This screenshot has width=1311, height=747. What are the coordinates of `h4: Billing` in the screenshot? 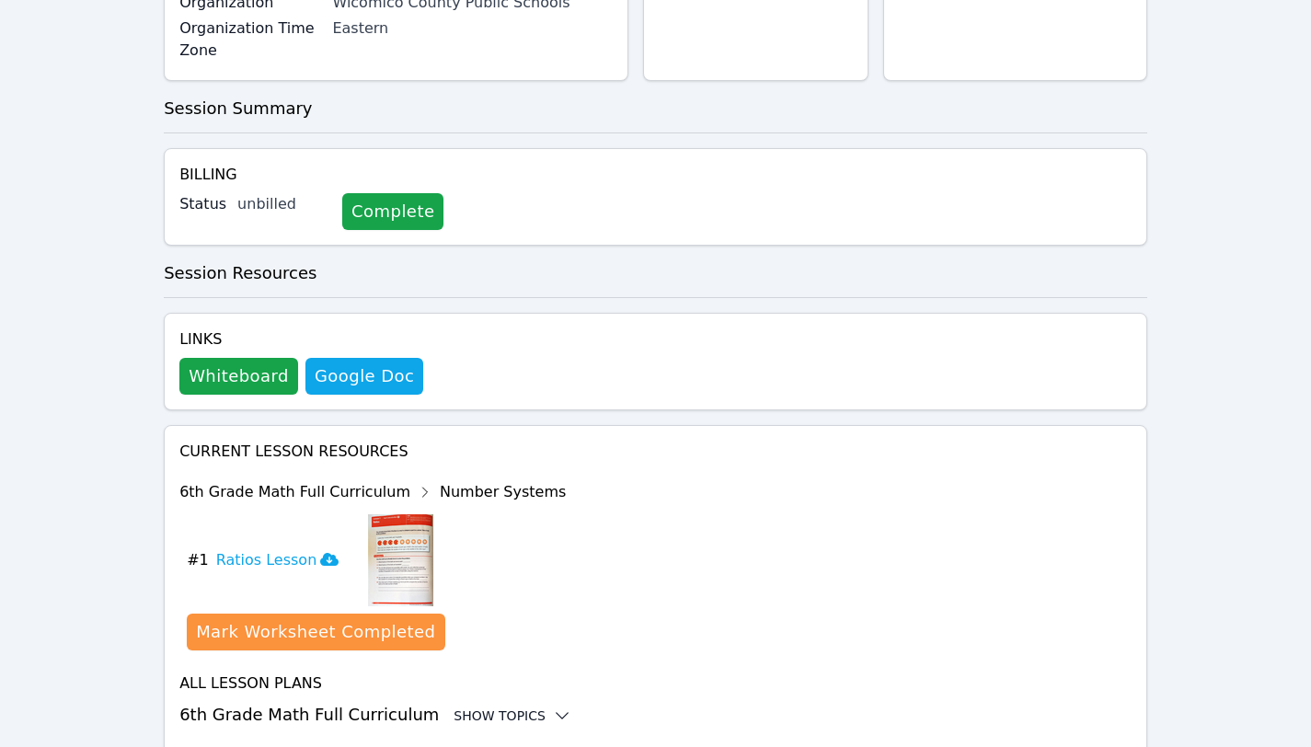 It's located at (655, 175).